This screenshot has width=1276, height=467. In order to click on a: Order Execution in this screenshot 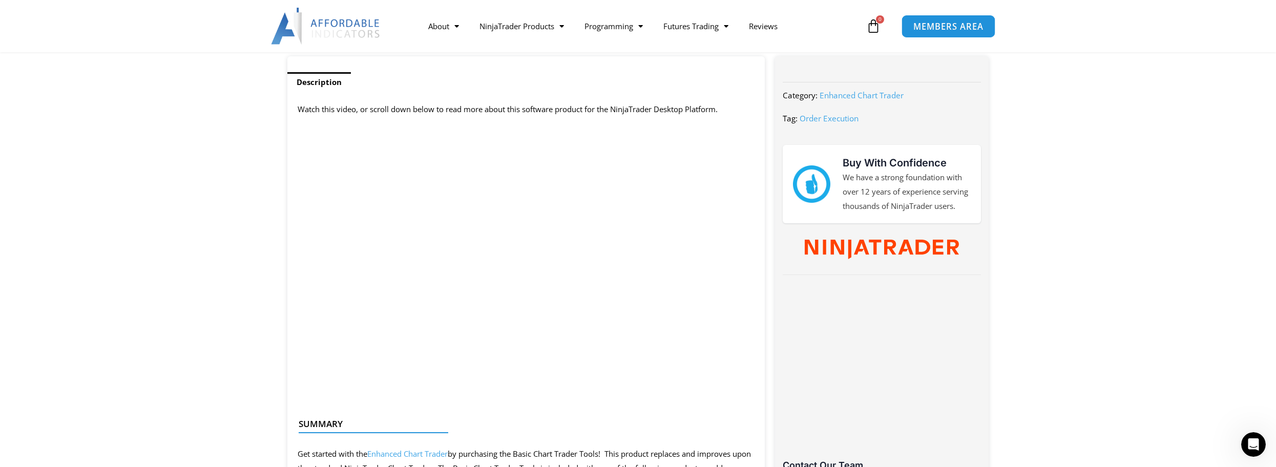, I will do `click(829, 118)`.